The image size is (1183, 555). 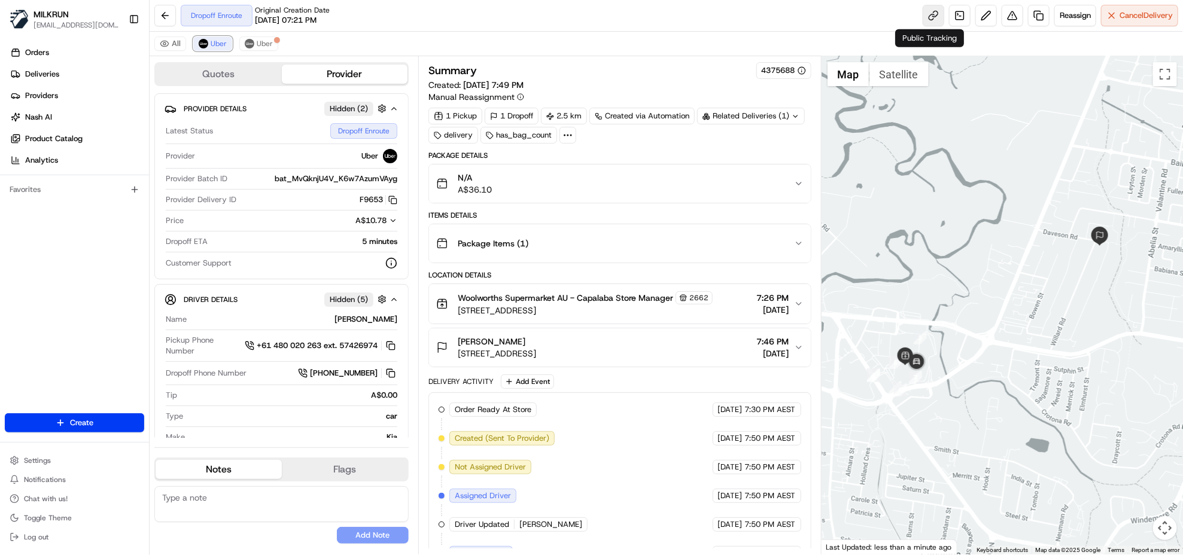 What do you see at coordinates (81, 423) in the screenshot?
I see `span: Create` at bounding box center [81, 423].